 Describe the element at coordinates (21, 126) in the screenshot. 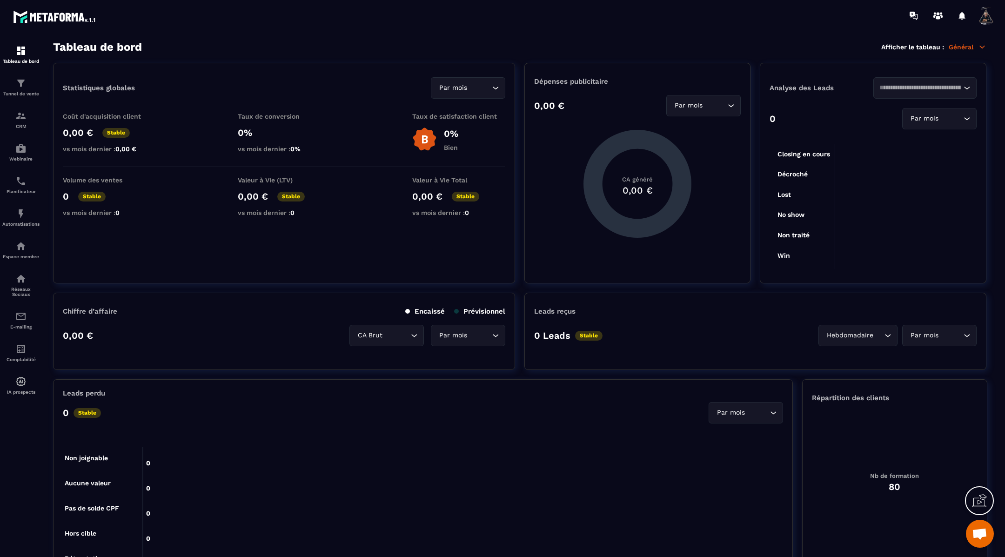

I see `p: CRM` at that location.